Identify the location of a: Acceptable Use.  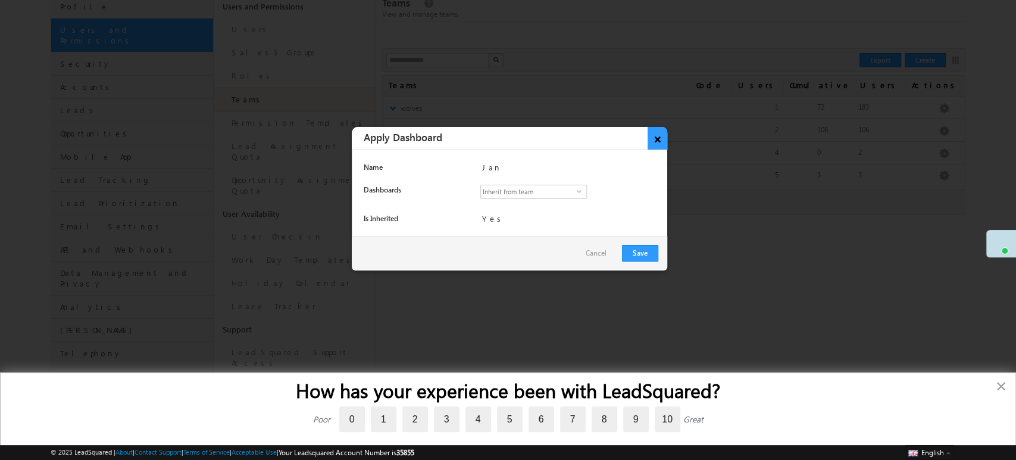
(254, 451).